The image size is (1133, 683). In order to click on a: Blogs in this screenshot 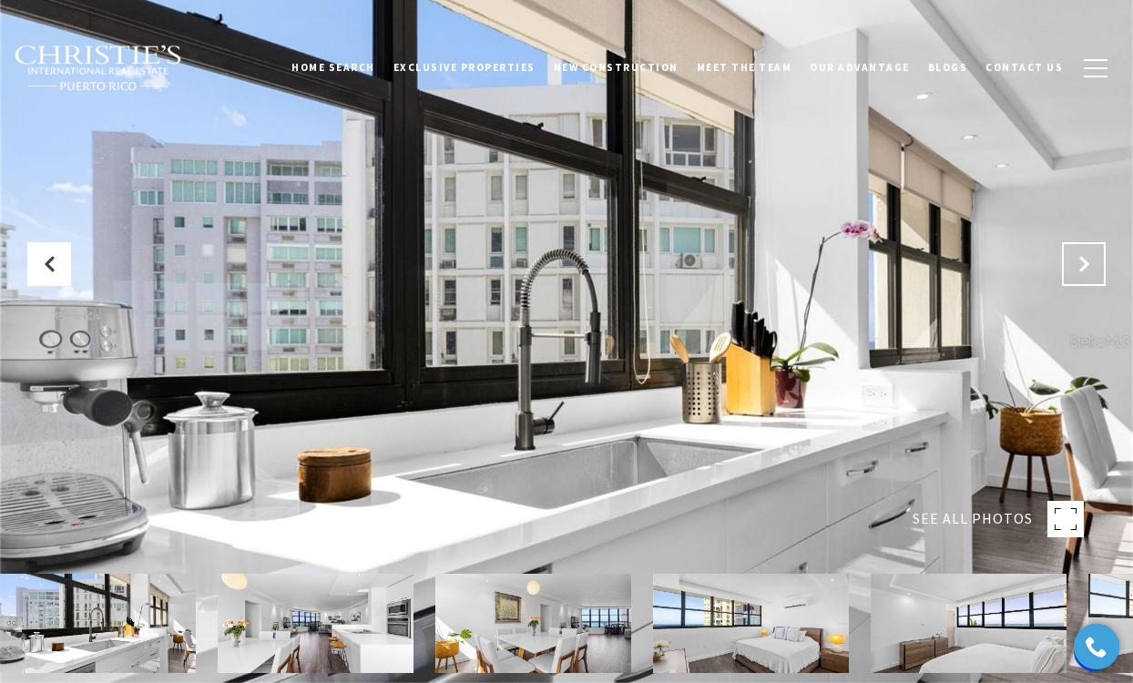, I will do `click(948, 67)`.